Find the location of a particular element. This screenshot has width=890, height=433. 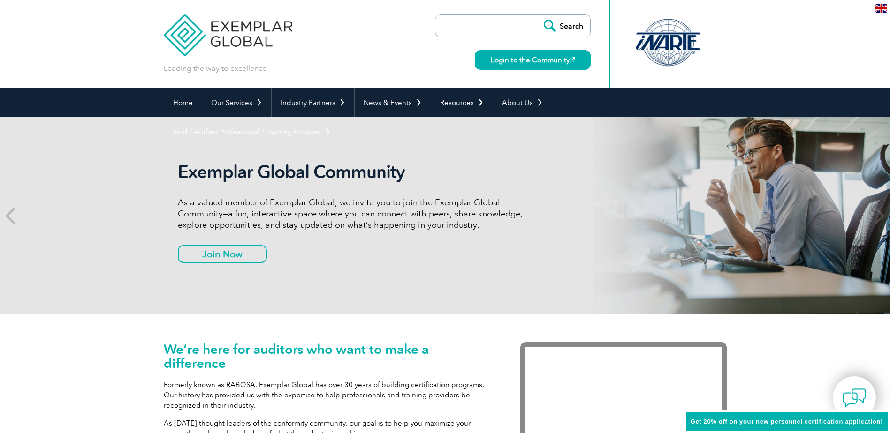

a: Home is located at coordinates (183, 103).